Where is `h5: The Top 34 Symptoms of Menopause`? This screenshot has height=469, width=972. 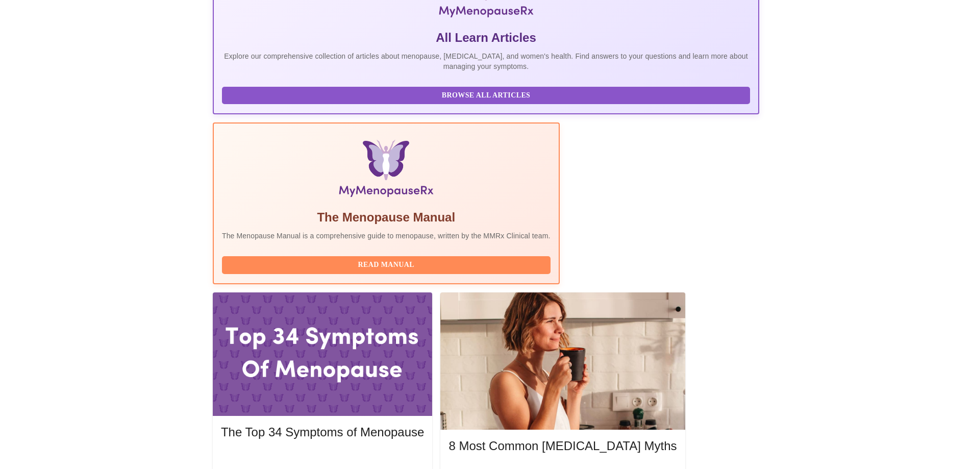 h5: The Top 34 Symptoms of Menopause is located at coordinates (322, 432).